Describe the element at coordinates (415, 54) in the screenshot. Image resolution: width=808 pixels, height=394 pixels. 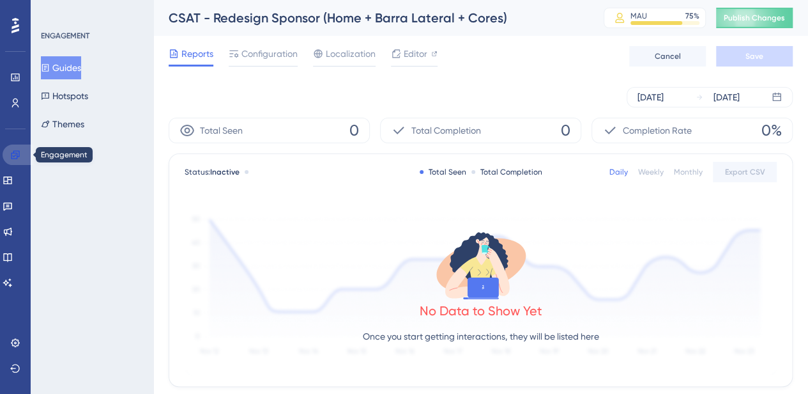
I see `span: Editor` at that location.